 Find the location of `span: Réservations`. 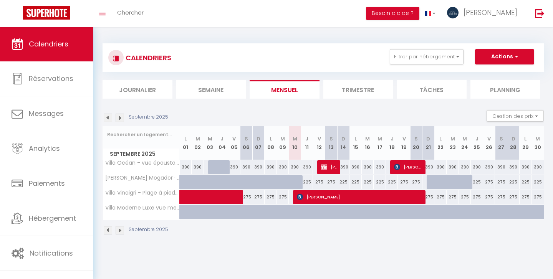

span: Réservations is located at coordinates (51, 78).